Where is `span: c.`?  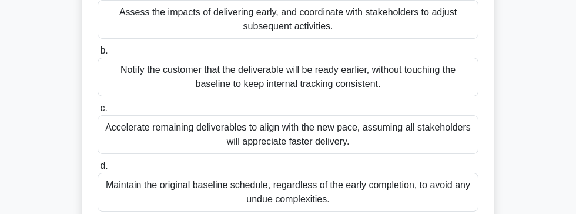
span: c. is located at coordinates (103, 107).